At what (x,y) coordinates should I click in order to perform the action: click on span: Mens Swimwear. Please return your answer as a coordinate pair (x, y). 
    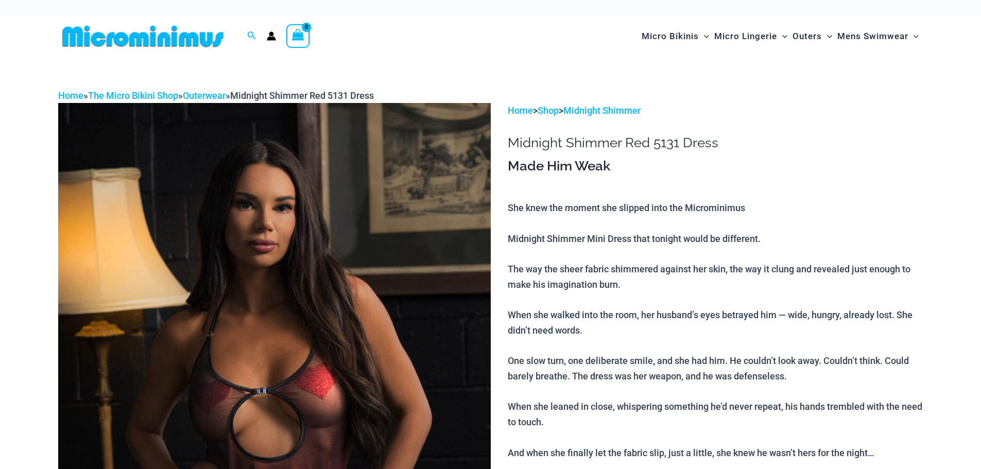
    Looking at the image, I should click on (872, 36).